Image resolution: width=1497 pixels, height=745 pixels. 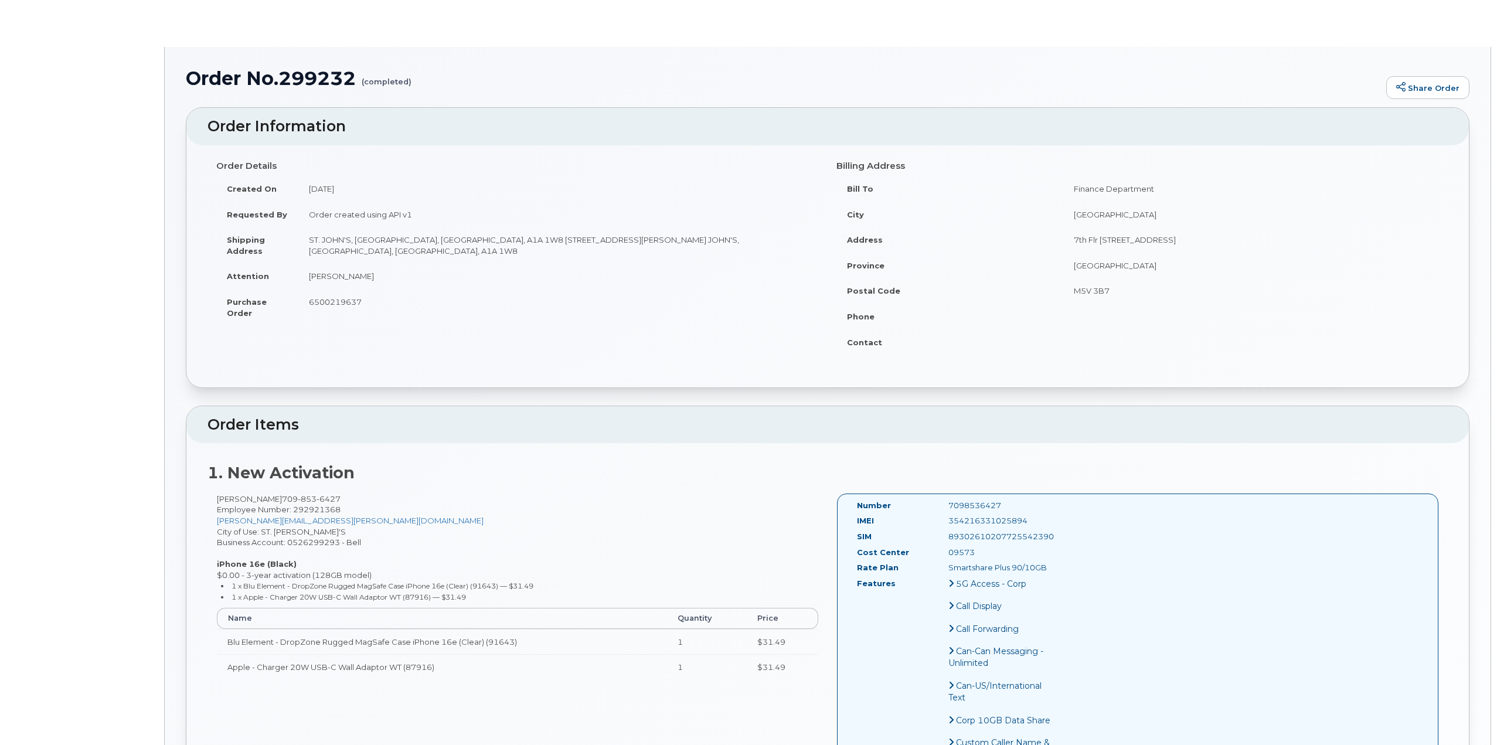 What do you see at coordinates (874, 505) in the screenshot?
I see `label: Number` at bounding box center [874, 505].